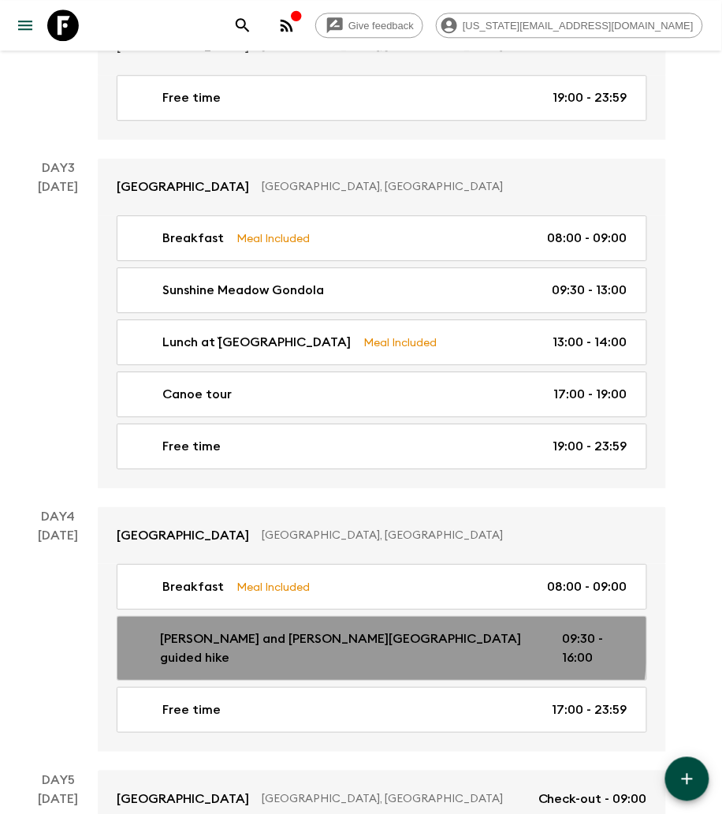 Image resolution: width=722 pixels, height=814 pixels. I want to click on a: Canoe tour17:00 - 19:00, so click(382, 394).